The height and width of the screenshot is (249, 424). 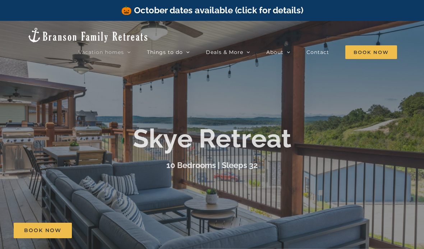 I want to click on h3: 10 Bedrooms | Sleeps 32, so click(x=212, y=165).